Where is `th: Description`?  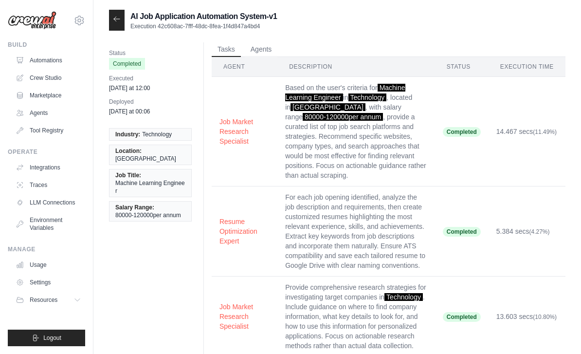
th: Description is located at coordinates (356, 67).